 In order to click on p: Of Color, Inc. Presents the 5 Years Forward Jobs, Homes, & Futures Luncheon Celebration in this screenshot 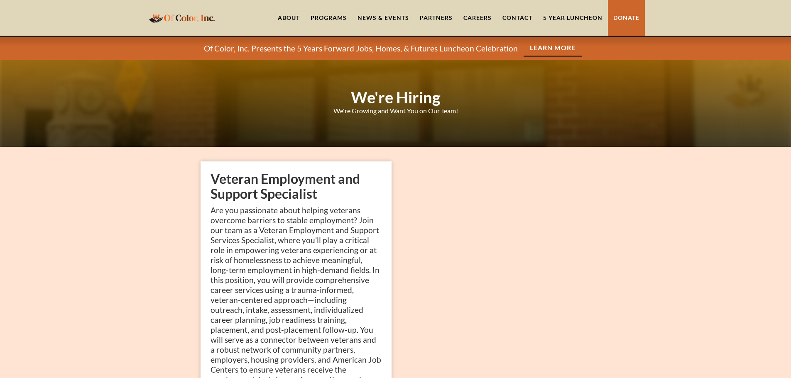, I will do `click(361, 49)`.